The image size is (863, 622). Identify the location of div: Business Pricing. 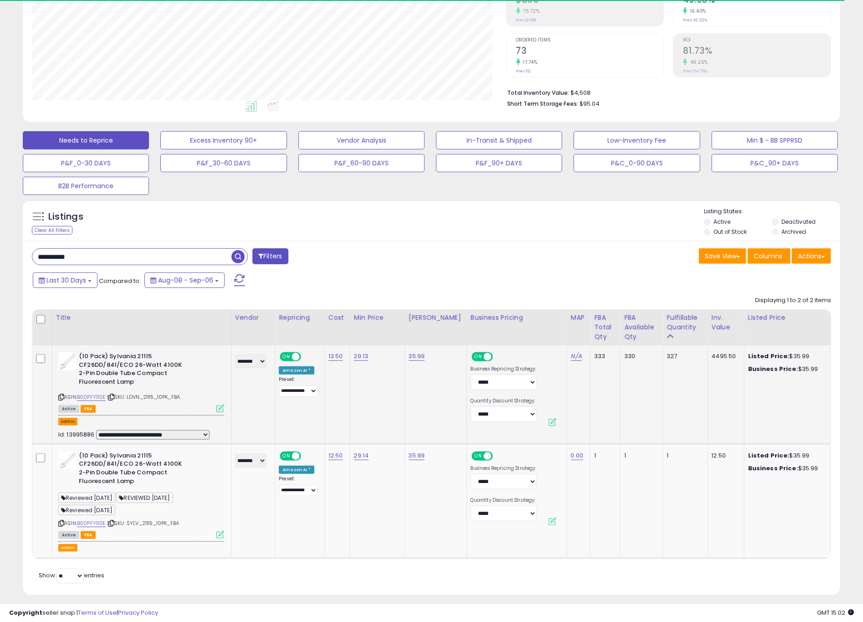
(517, 318).